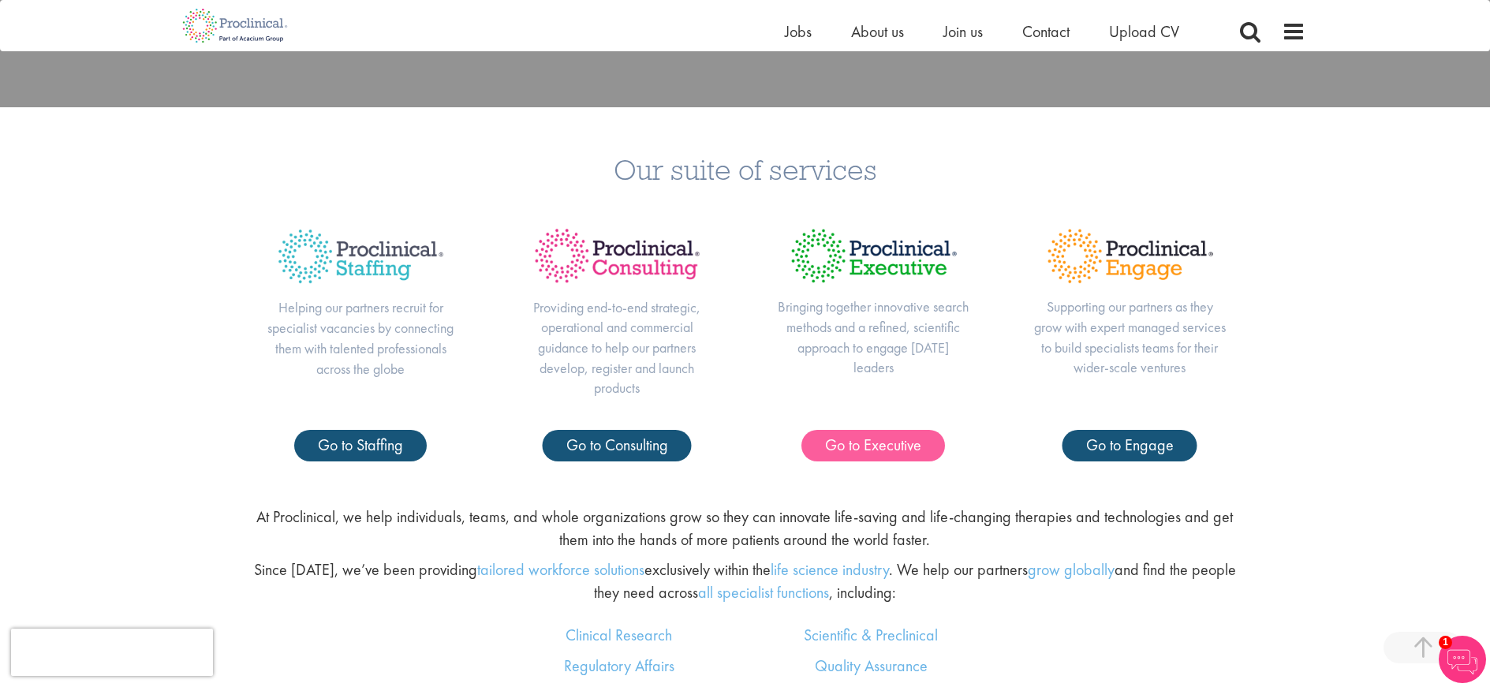  Describe the element at coordinates (873, 445) in the screenshot. I see `span: Go to Executive` at that location.